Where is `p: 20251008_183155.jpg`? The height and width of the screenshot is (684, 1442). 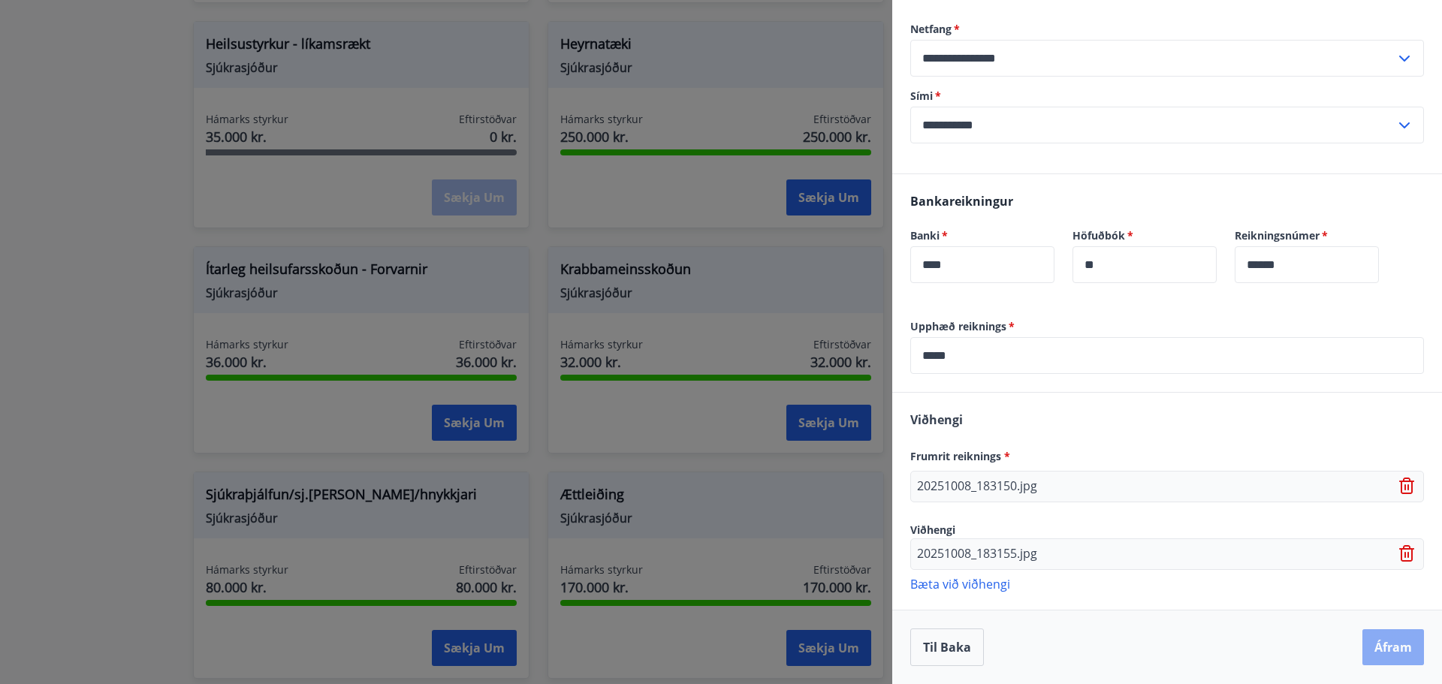
p: 20251008_183155.jpg is located at coordinates (977, 554).